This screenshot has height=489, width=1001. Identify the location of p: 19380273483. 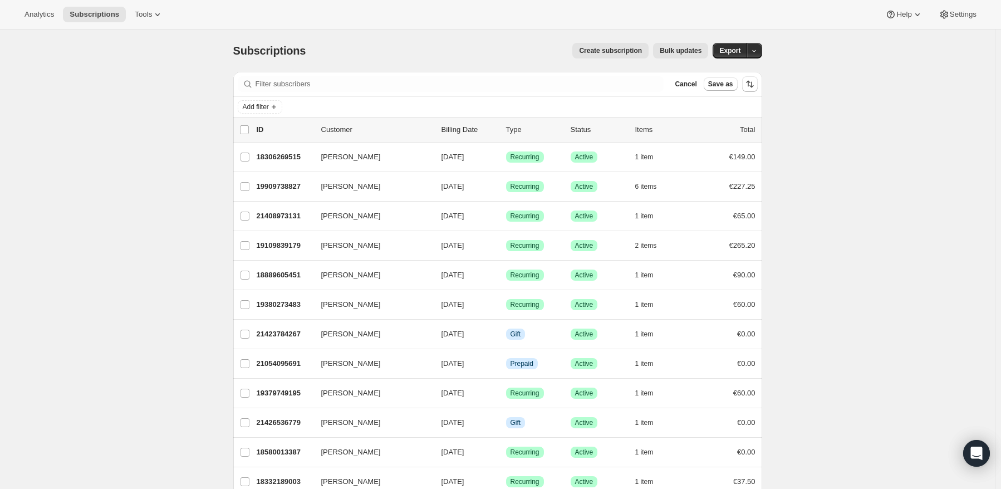
(285, 305).